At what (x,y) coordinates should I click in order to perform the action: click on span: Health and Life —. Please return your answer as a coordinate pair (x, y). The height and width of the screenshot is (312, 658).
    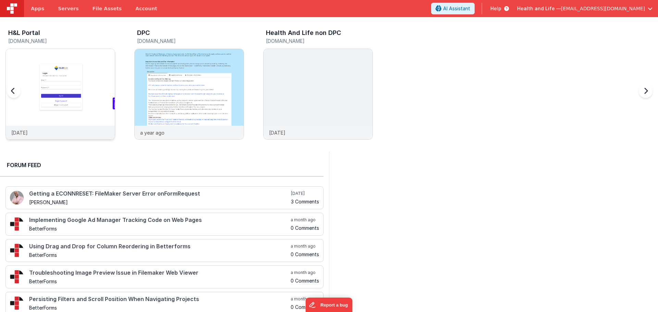
    Looking at the image, I should click on (539, 9).